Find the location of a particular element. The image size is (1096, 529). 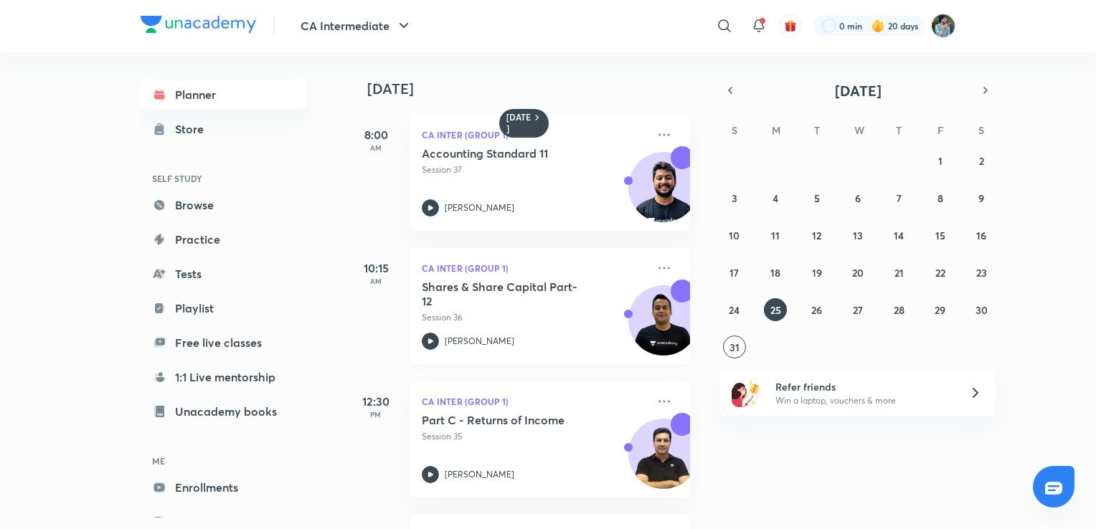

button: August 3, 2025 is located at coordinates (734, 198).